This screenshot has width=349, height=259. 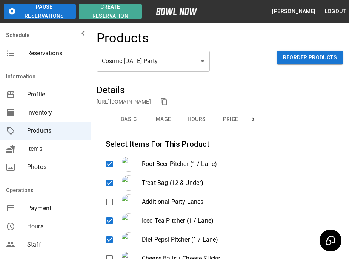 I want to click on span: Hours, so click(x=56, y=226).